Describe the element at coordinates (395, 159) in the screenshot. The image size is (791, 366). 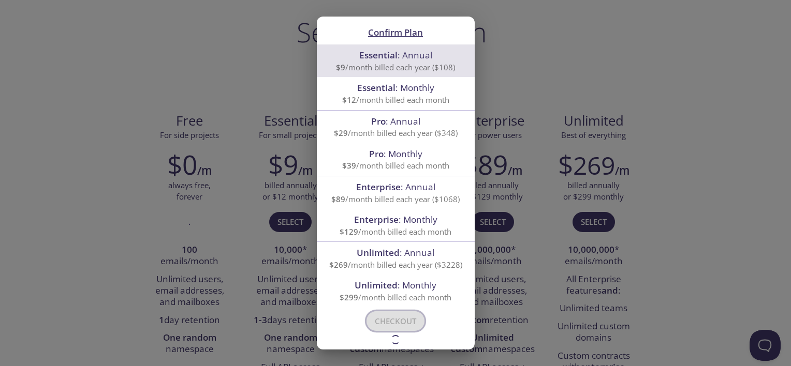
I see `div: Pro: Monthly$39/month billed each month` at that location.